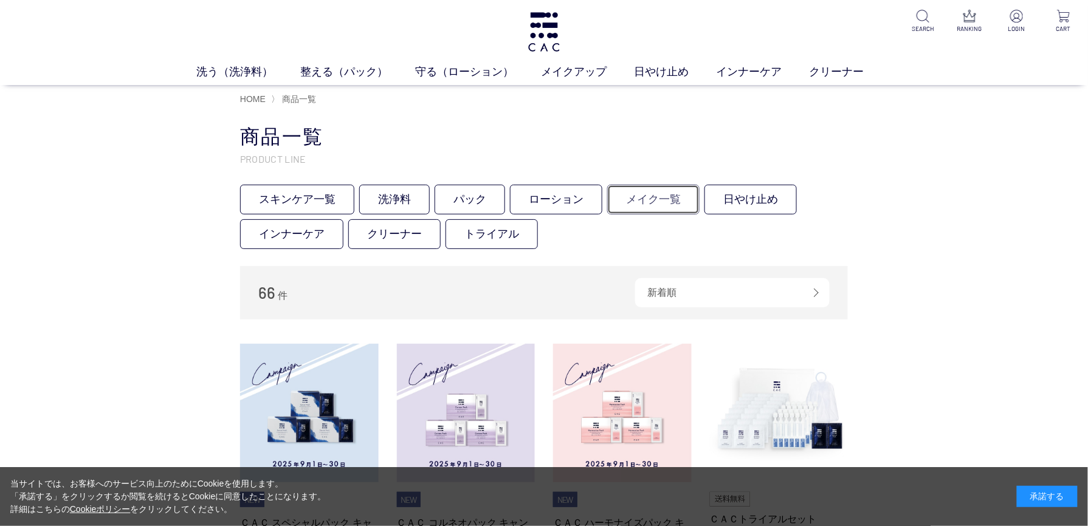 Image resolution: width=1088 pixels, height=526 pixels. What do you see at coordinates (556, 199) in the screenshot?
I see `a: ローション` at bounding box center [556, 199].